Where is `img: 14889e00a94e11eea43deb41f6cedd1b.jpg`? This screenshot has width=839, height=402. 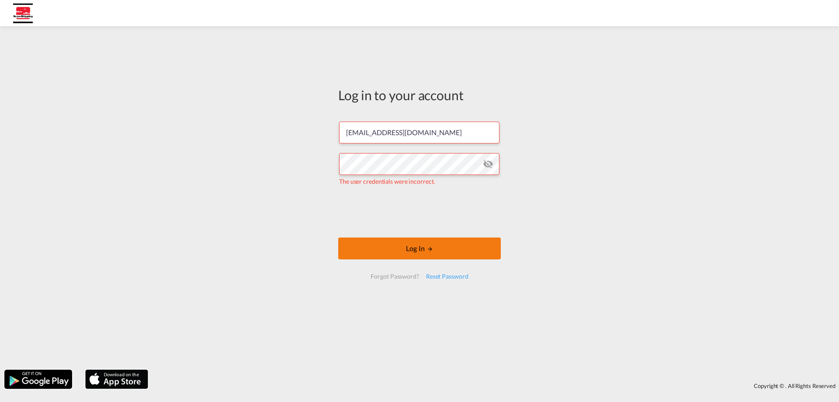
img: 14889e00a94e11eea43deb41f6cedd1b.jpg is located at coordinates (23, 13).